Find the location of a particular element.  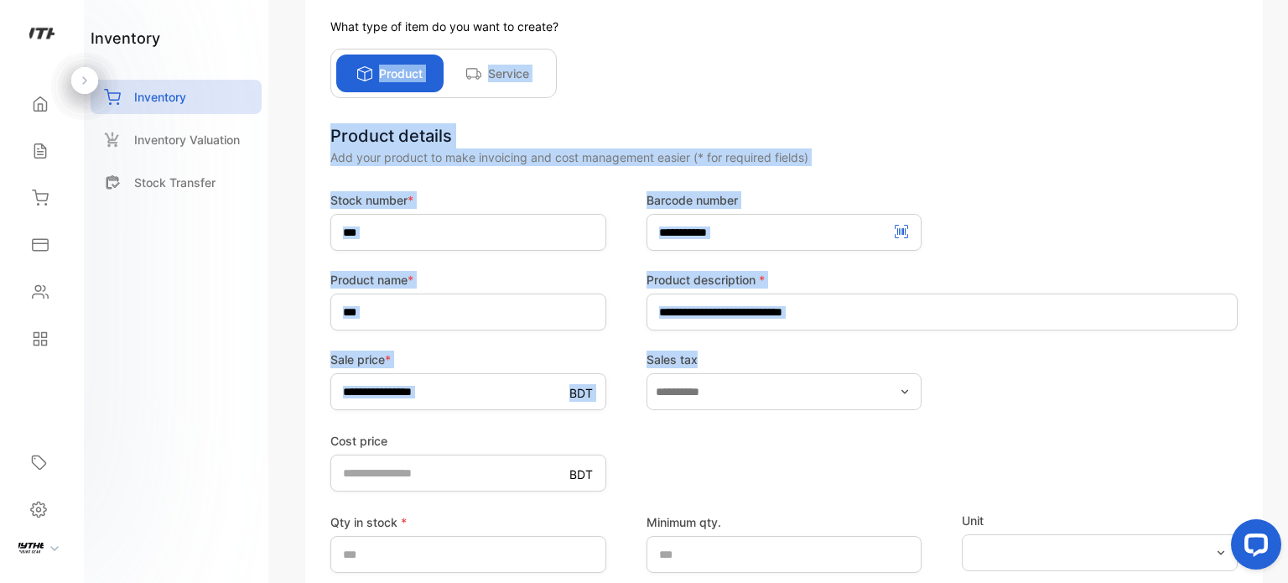

label: Minimum qty. is located at coordinates (784, 522).